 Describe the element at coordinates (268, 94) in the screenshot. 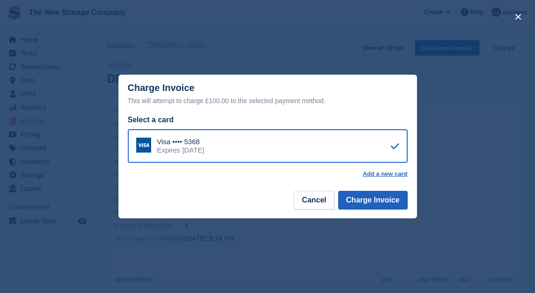

I see `div: Charge Invoice` at that location.